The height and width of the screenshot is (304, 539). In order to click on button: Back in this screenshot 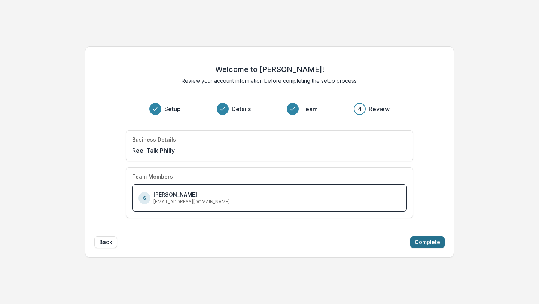, I will do `click(106, 242)`.